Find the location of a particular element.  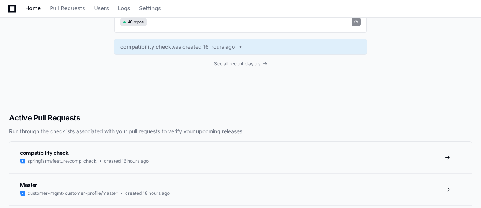

span: Pull Requests is located at coordinates (67, 8).